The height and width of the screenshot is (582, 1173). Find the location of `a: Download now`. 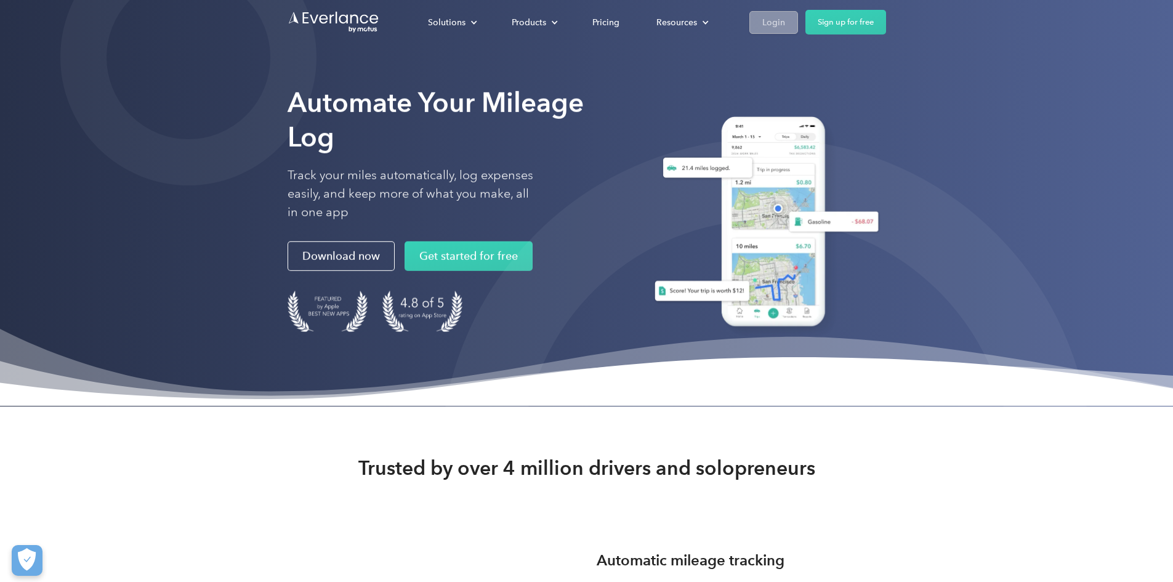

a: Download now is located at coordinates (341, 256).